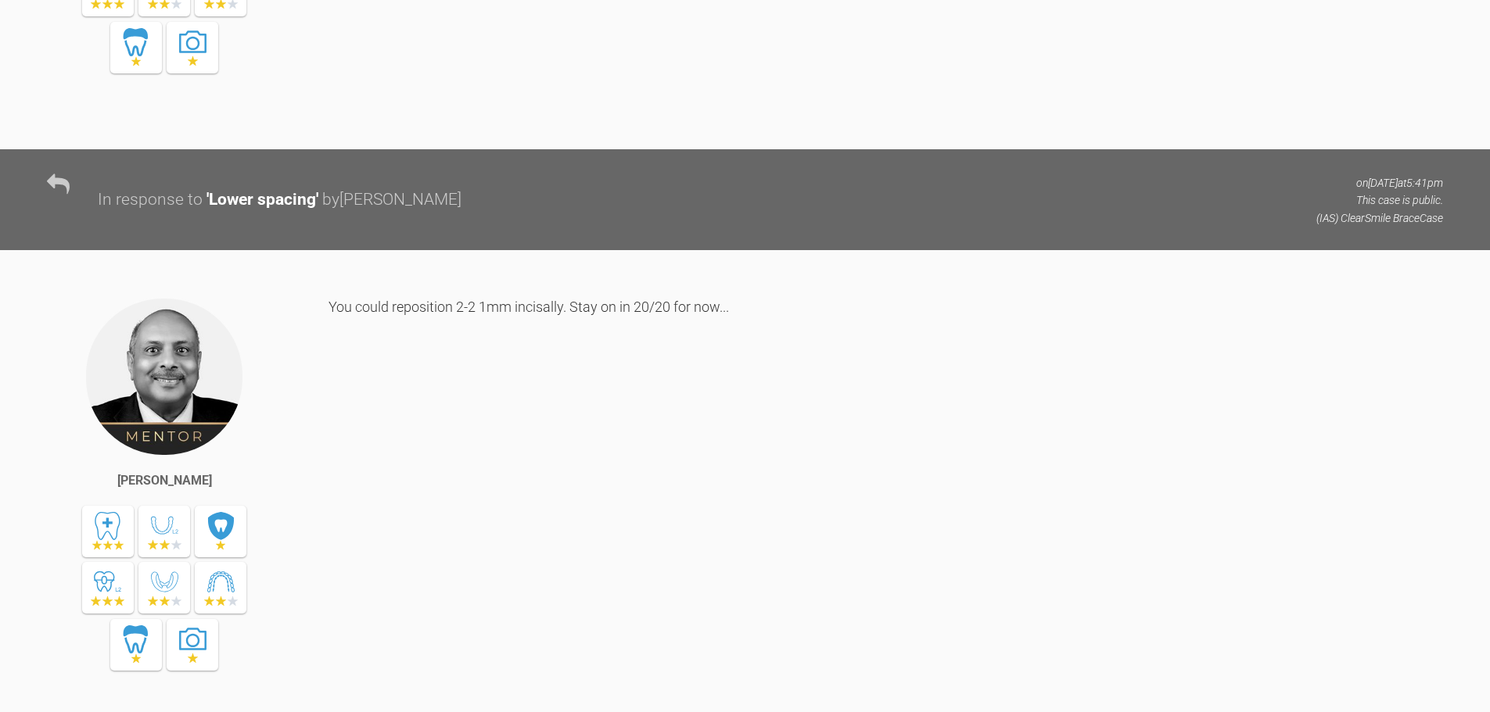 The height and width of the screenshot is (712, 1490). I want to click on img: Utpalendu Bose, so click(164, 377).